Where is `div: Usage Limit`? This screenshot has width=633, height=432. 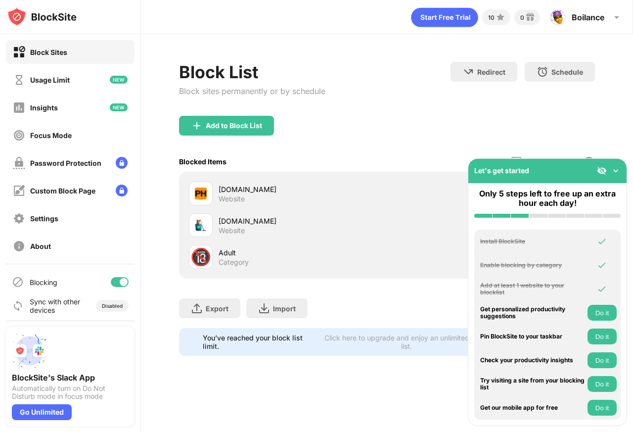
div: Usage Limit is located at coordinates (50, 80).